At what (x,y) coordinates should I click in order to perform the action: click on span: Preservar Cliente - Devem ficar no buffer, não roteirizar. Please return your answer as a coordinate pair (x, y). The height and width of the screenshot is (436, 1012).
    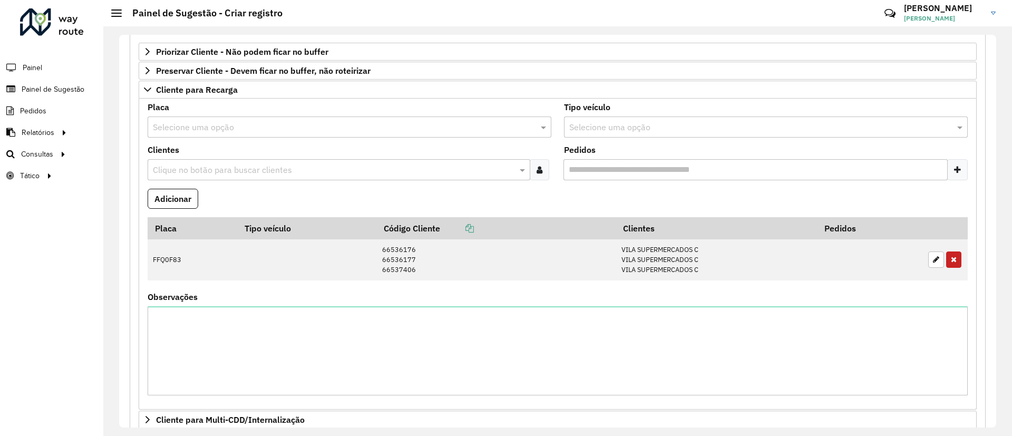
    Looking at the image, I should click on (263, 71).